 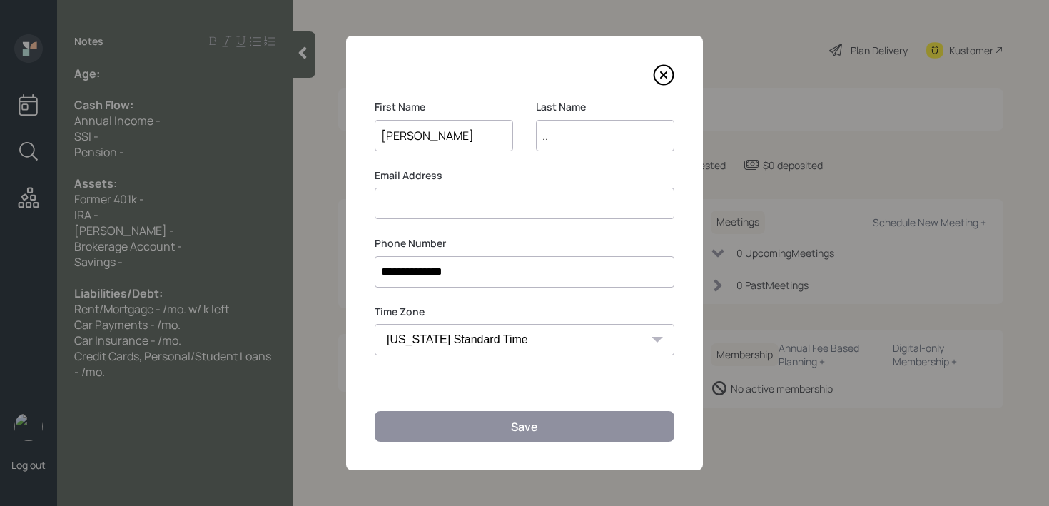 I want to click on button: Save, so click(x=524, y=426).